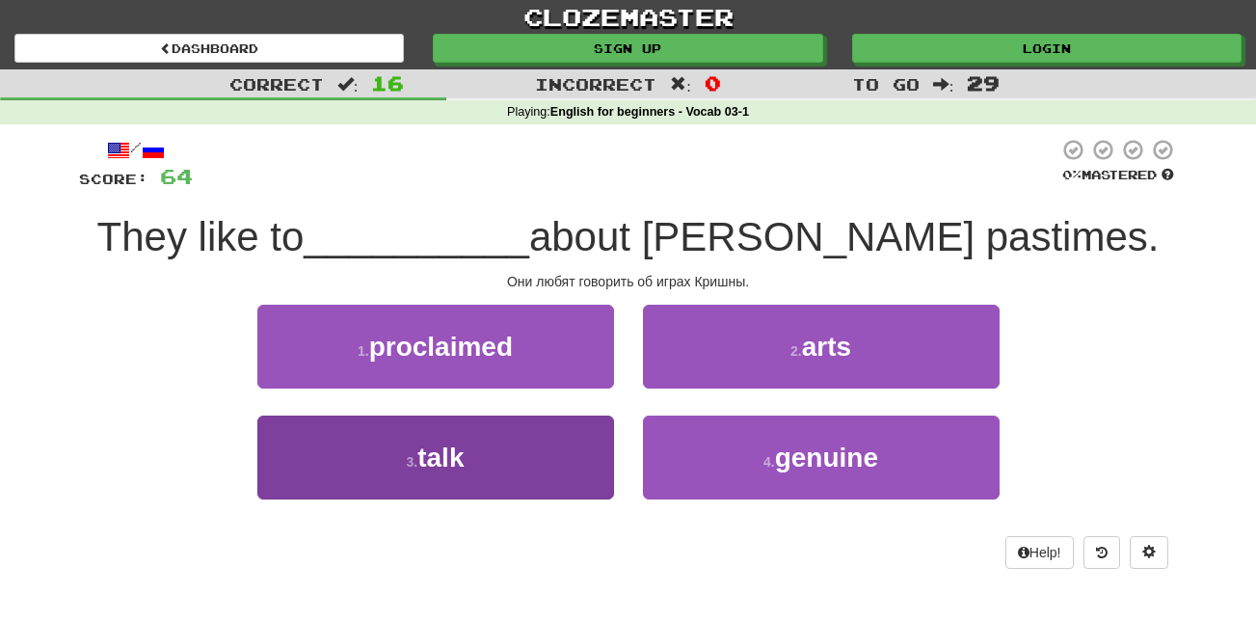  I want to click on ya-tr-span: clozemaster, so click(628, 16).